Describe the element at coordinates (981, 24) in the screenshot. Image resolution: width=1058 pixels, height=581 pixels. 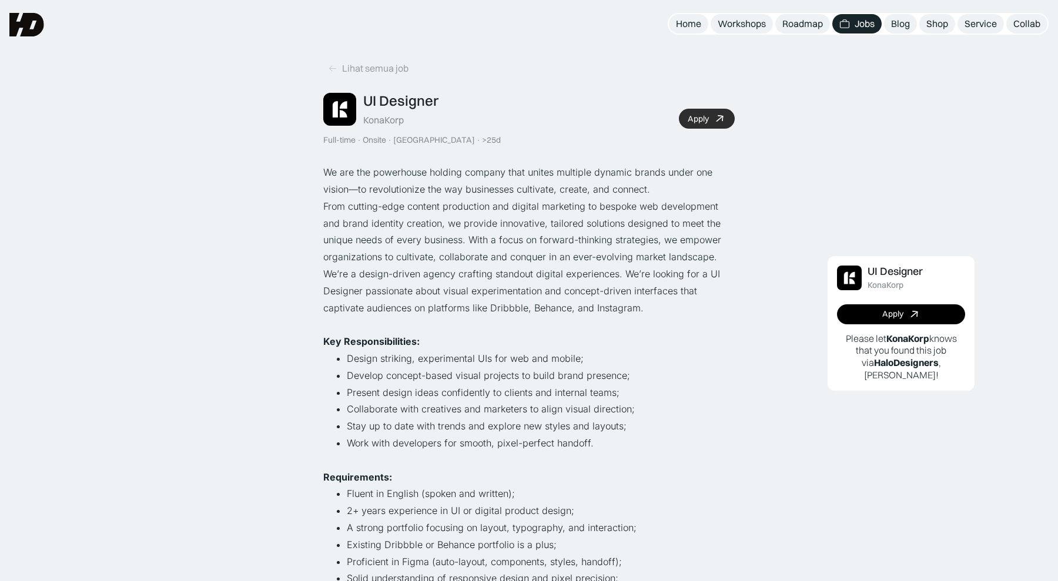
I see `a: Service` at that location.